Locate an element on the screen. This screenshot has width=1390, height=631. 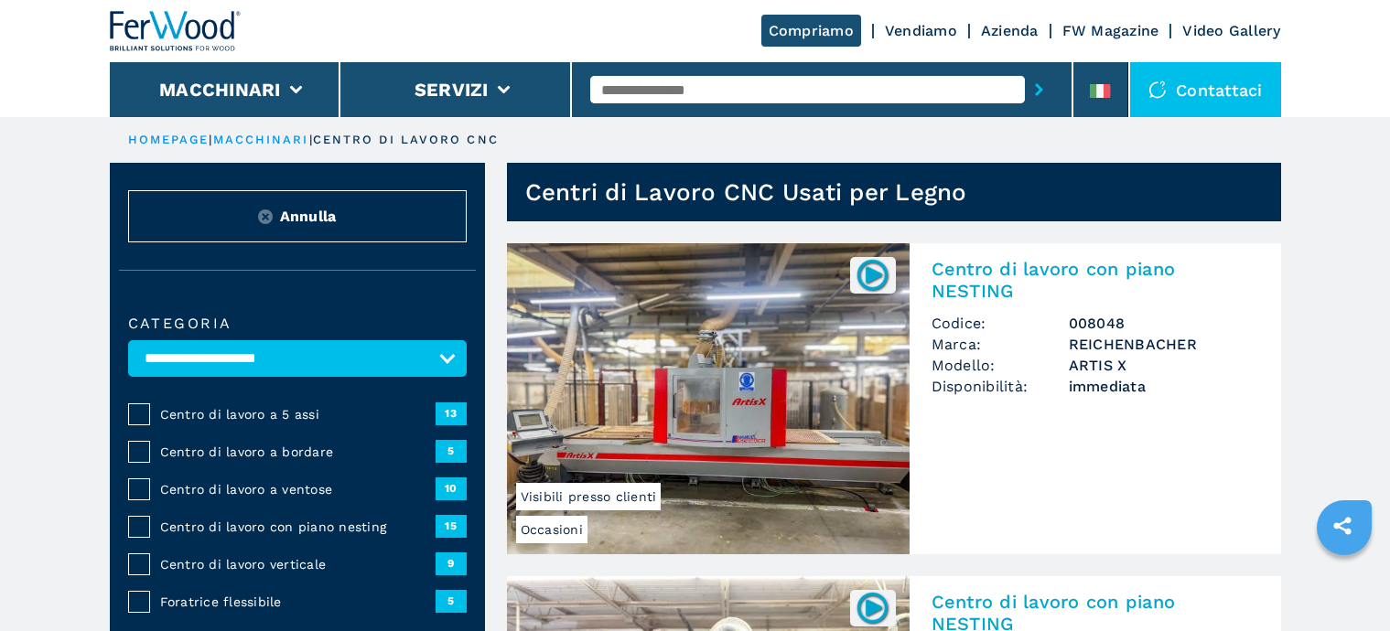
img: Contattaci is located at coordinates (1158, 90).